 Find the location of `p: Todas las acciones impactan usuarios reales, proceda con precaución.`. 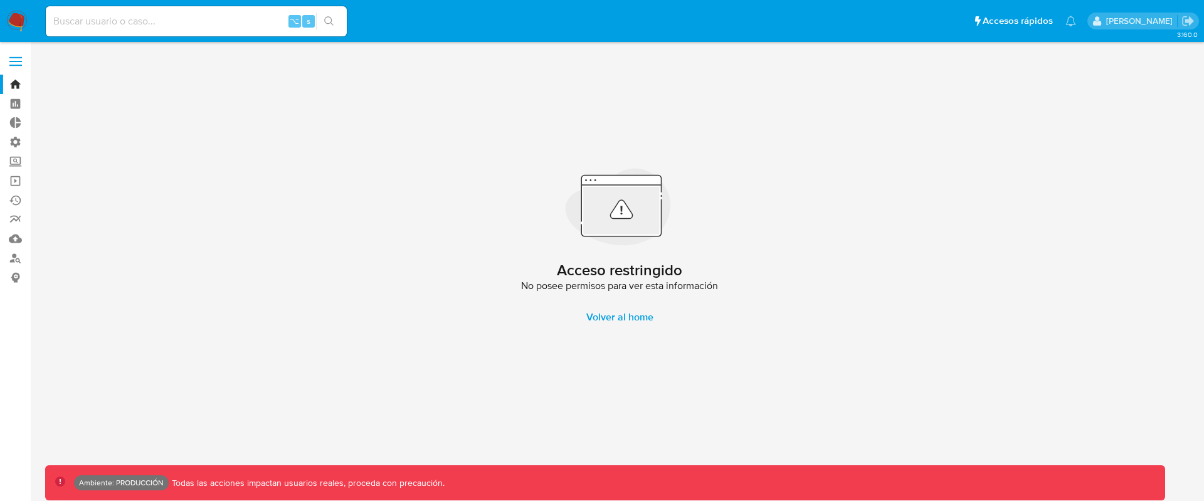

p: Todas las acciones impactan usuarios reales, proceda con precaución. is located at coordinates (307, 483).